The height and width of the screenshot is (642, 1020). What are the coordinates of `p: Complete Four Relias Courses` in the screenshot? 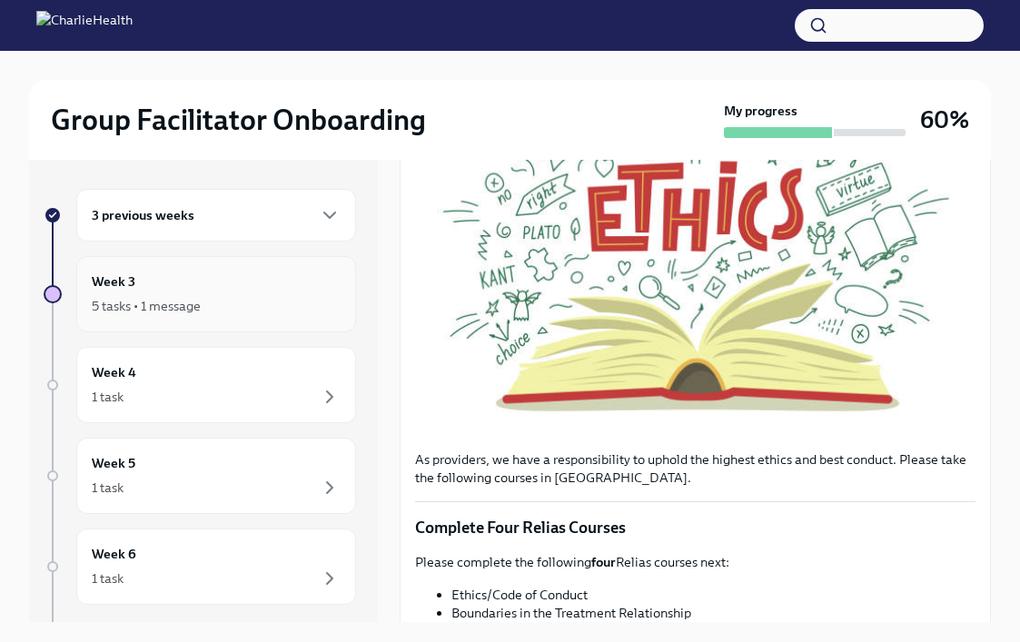 It's located at (695, 528).